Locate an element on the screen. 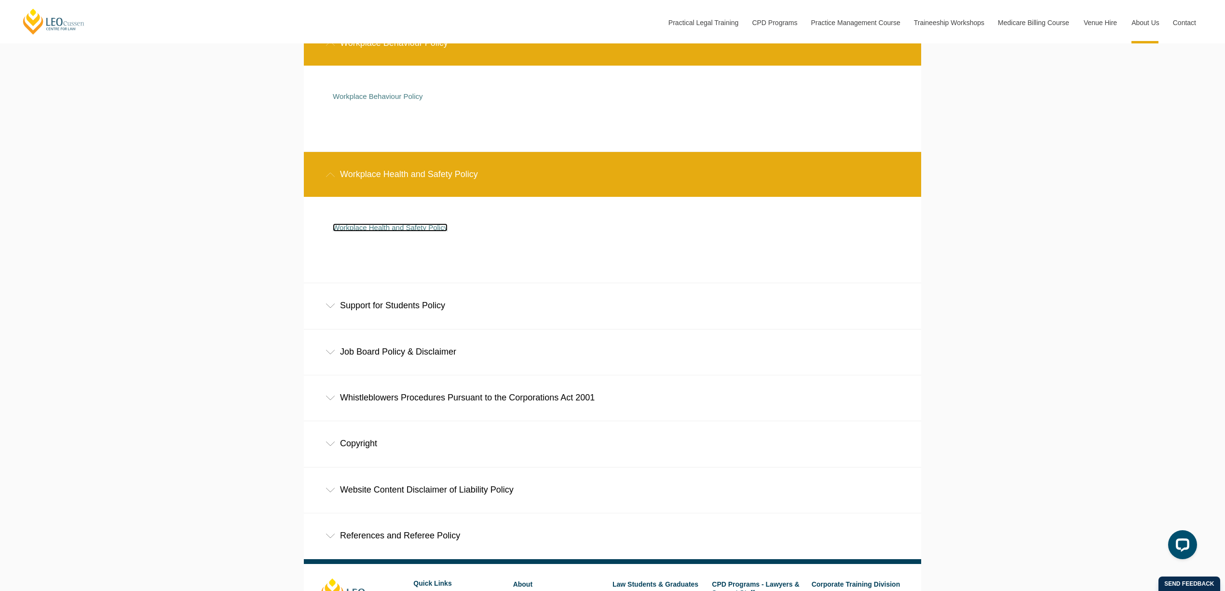 Image resolution: width=1225 pixels, height=591 pixels. a: Workplace Health and Safety Policy is located at coordinates (390, 227).